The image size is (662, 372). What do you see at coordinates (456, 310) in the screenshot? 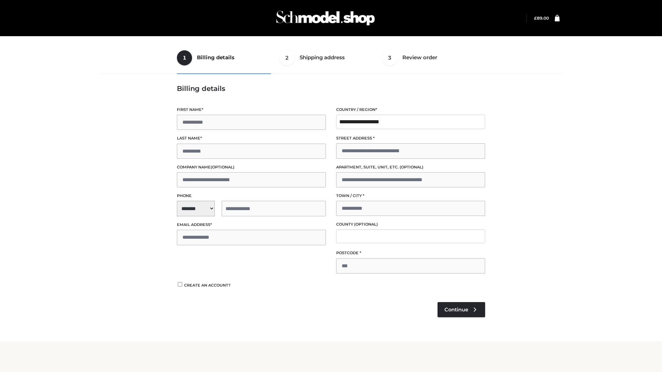
I see `span: Continue` at bounding box center [456, 310].